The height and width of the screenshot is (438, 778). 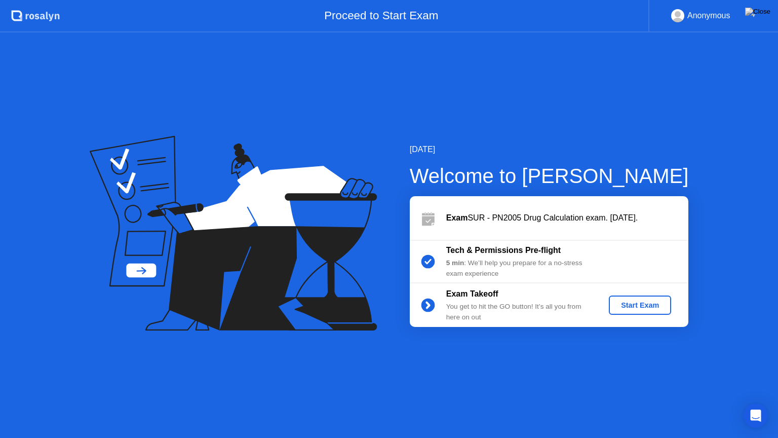 What do you see at coordinates (519, 311) in the screenshot?
I see `div: You get to hit the GO button! It’s all you from here on out` at bounding box center [519, 311].